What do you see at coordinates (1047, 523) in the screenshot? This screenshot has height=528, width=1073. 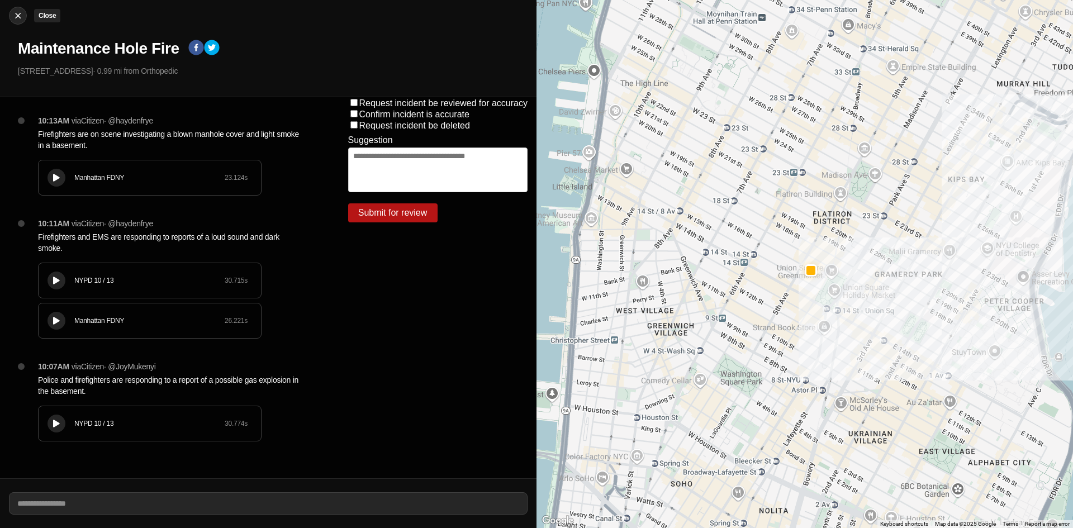 I see `a: Report a map error` at bounding box center [1047, 523].